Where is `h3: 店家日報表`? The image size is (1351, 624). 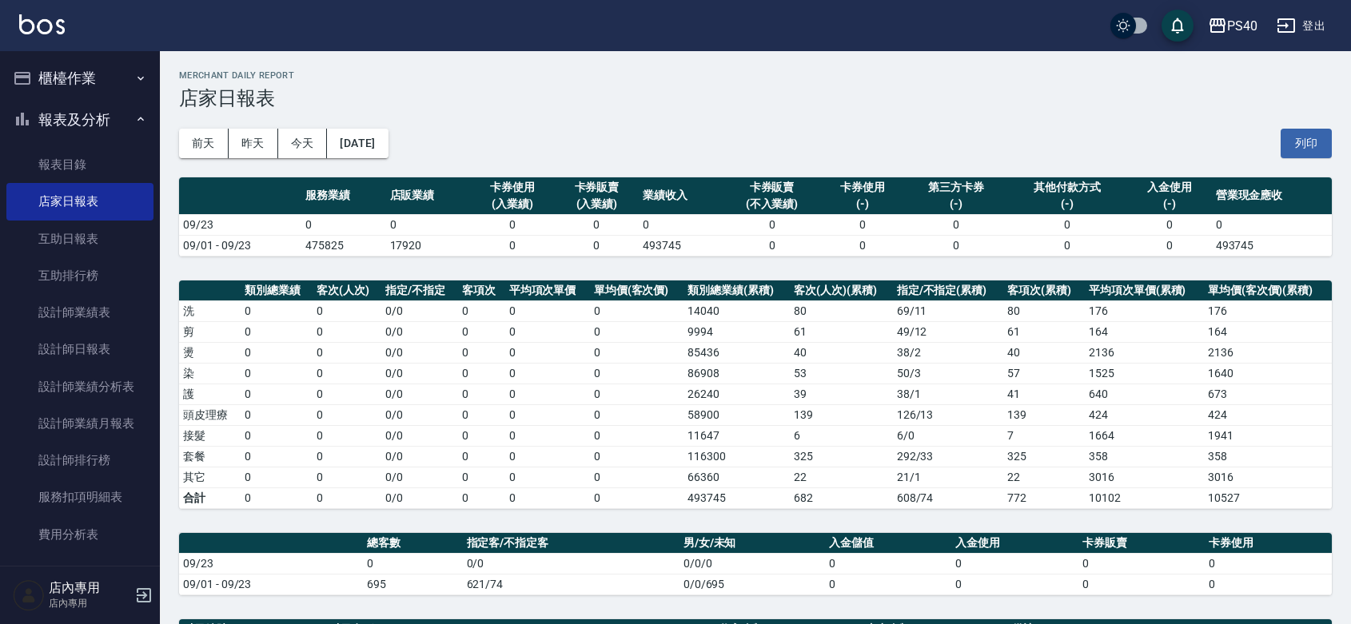
h3: 店家日報表 is located at coordinates (756, 98).